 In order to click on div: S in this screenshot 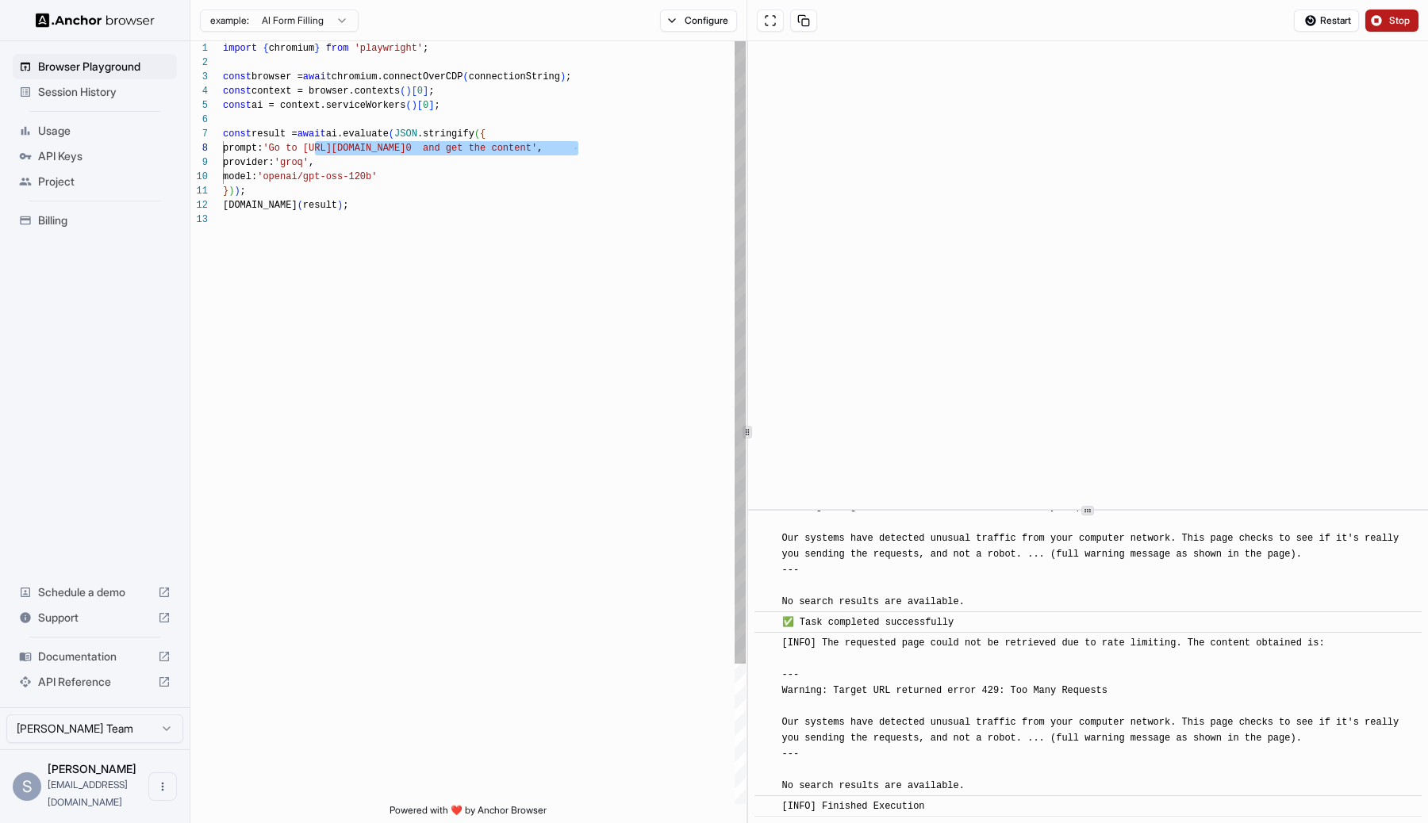, I will do `click(27, 787)`.